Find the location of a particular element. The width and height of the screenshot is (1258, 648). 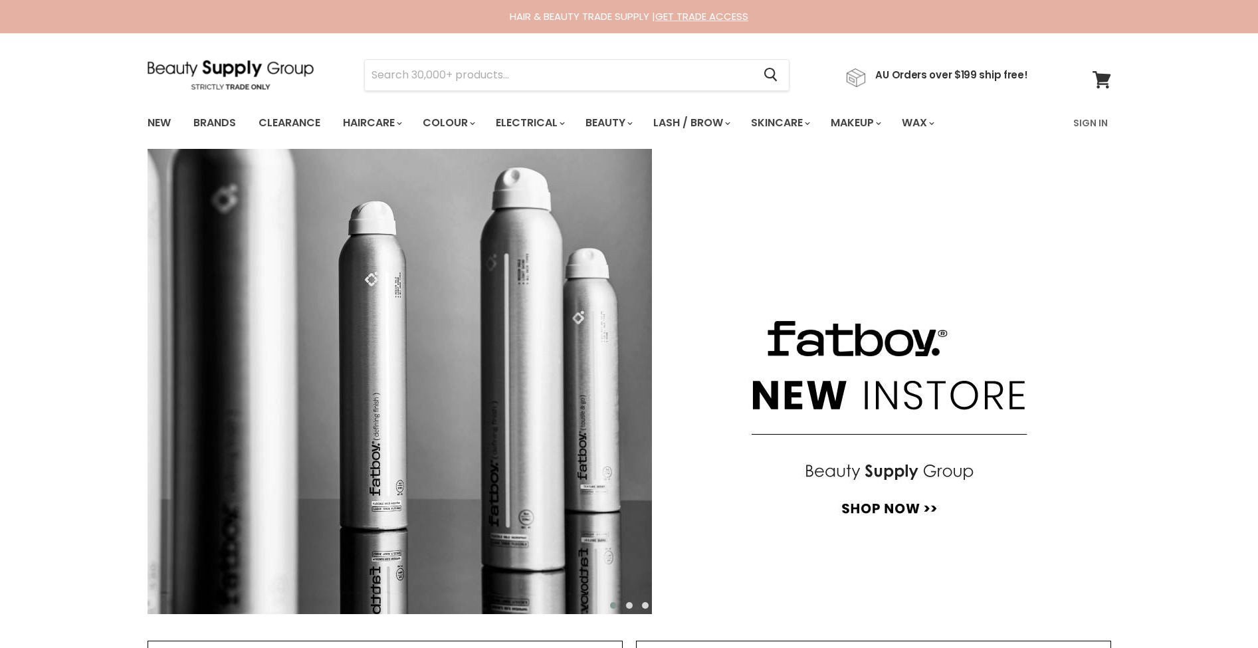

input: Search is located at coordinates (559, 75).